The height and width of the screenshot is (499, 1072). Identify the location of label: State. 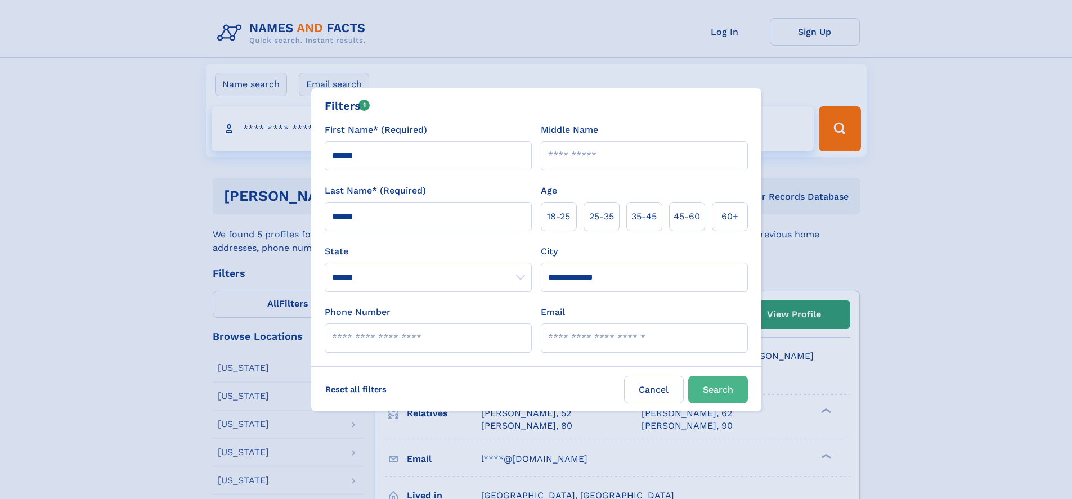
(428, 251).